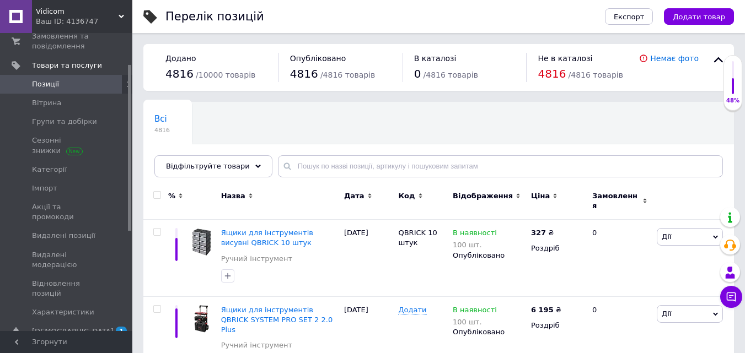 Image resolution: width=745 pixels, height=353 pixels. What do you see at coordinates (67, 146) in the screenshot?
I see `span: Сезонні знижки` at bounding box center [67, 146].